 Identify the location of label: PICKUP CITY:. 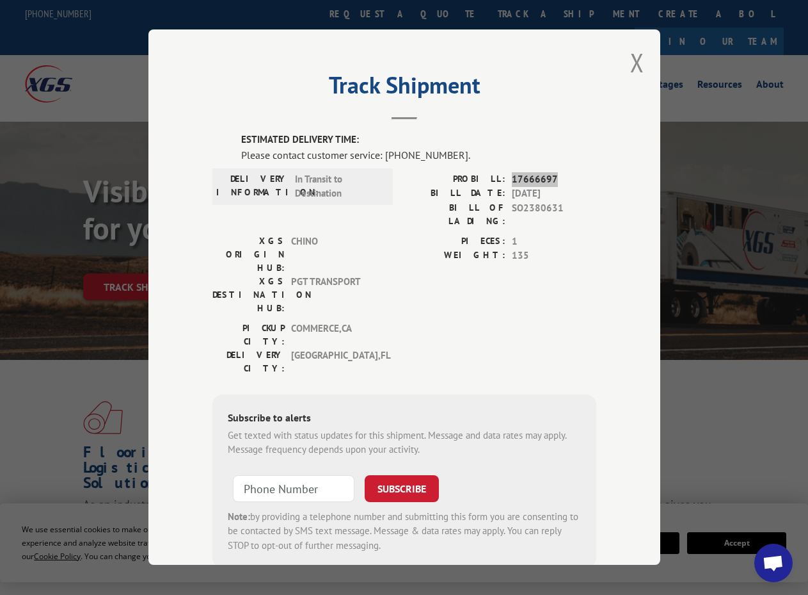
(248, 335).